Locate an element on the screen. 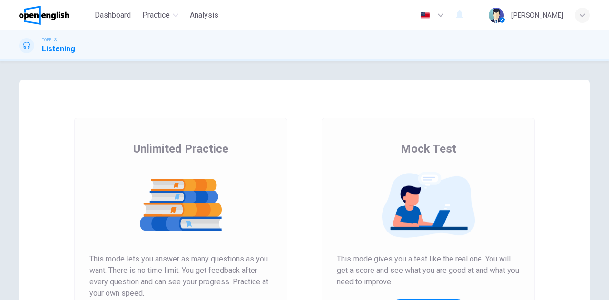  h1: Listening is located at coordinates (59, 49).